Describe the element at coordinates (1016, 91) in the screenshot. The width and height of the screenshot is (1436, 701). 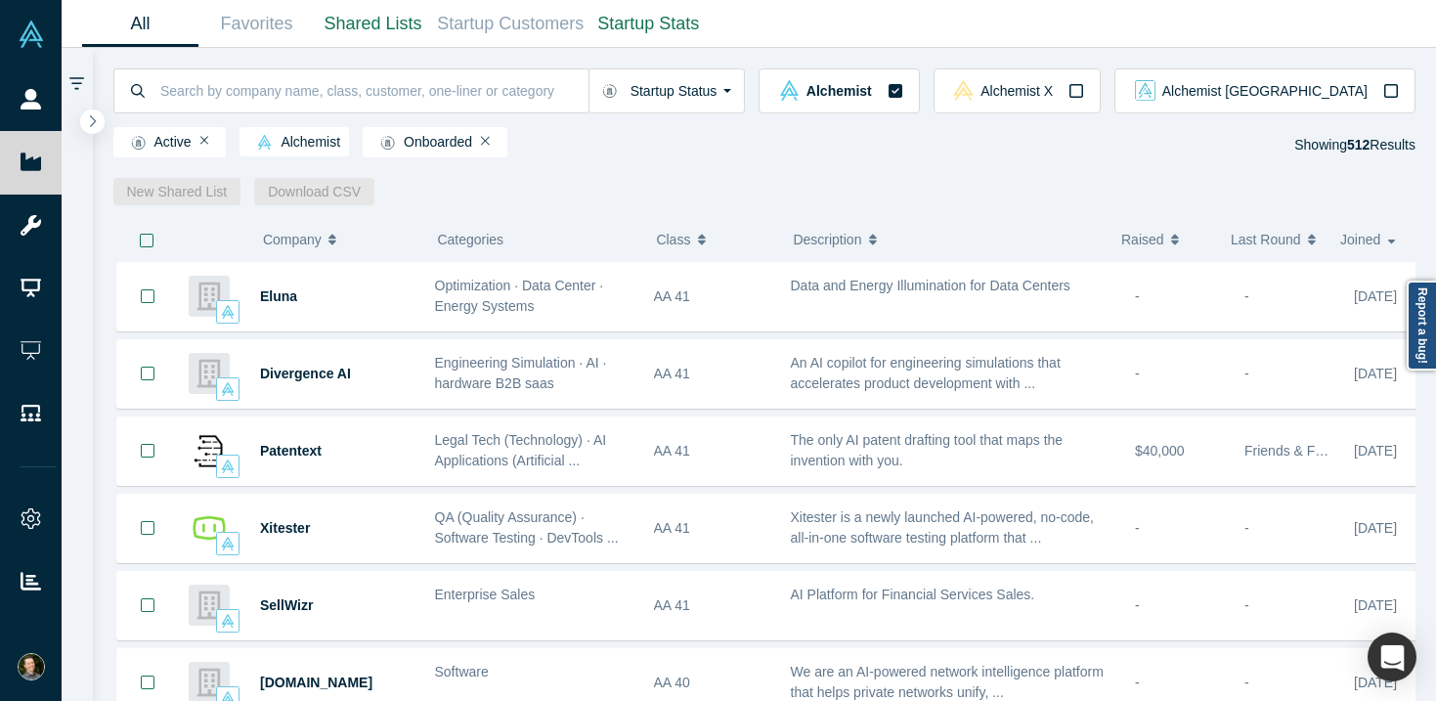
I see `button: alchemistx Vault LogoAlchemist X` at that location.